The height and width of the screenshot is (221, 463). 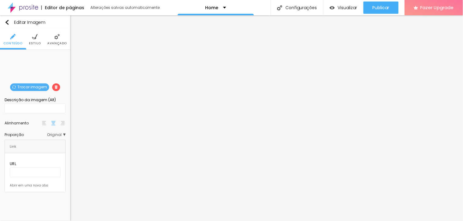 I want to click on div: Descrição da imagem (Alt), so click(x=35, y=100).